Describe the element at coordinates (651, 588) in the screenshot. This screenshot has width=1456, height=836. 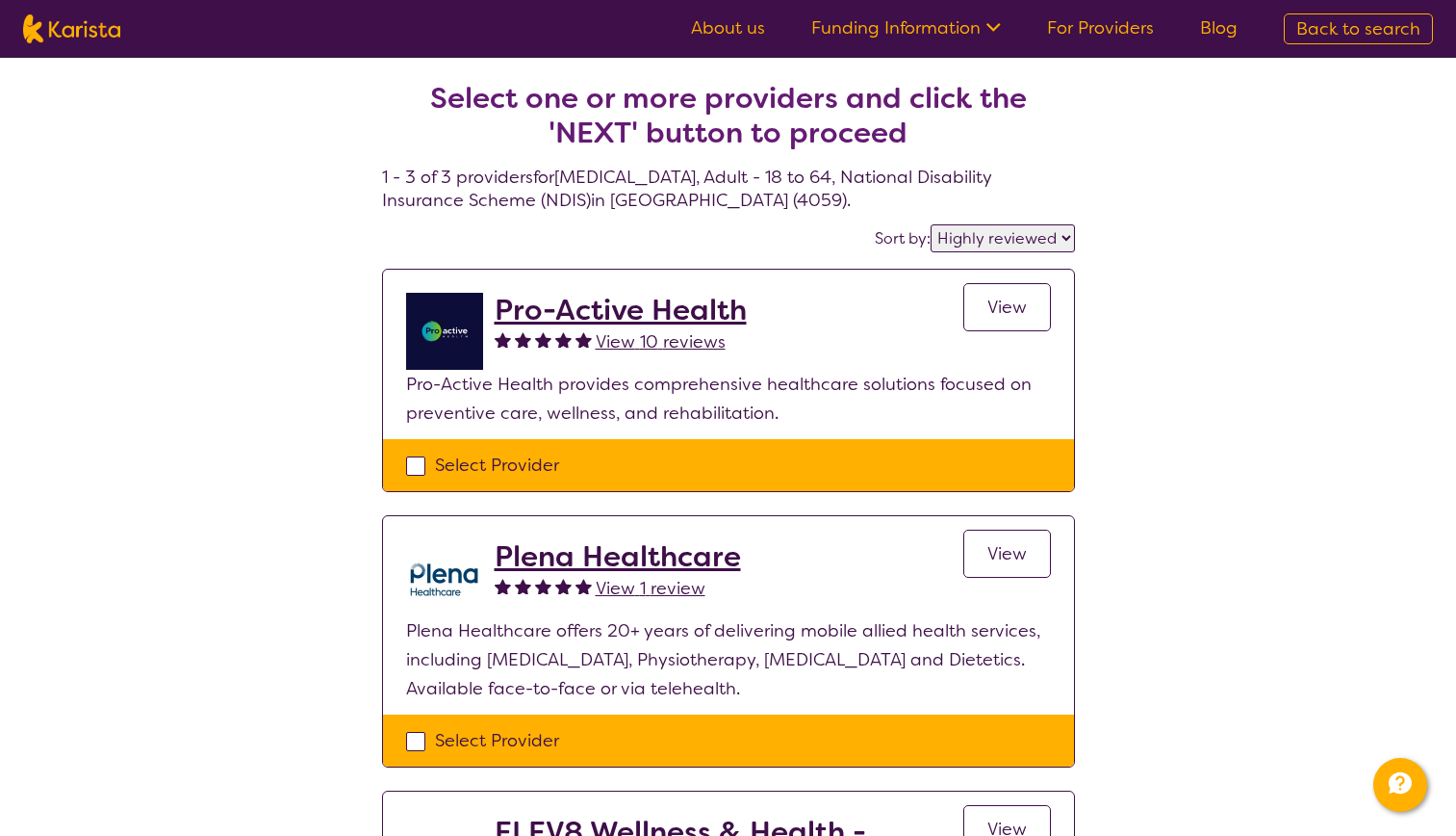
I see `span: View 1 review` at that location.